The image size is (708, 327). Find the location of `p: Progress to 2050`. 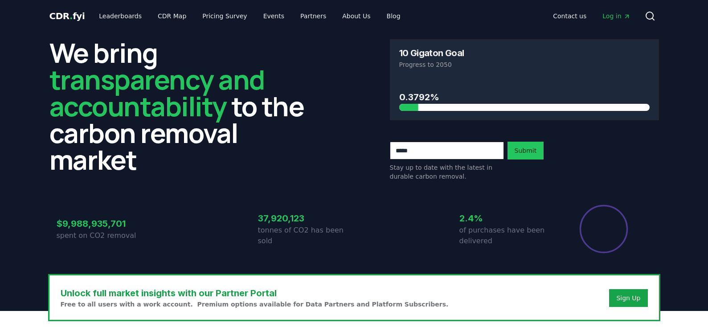

p: Progress to 2050 is located at coordinates (524, 65).